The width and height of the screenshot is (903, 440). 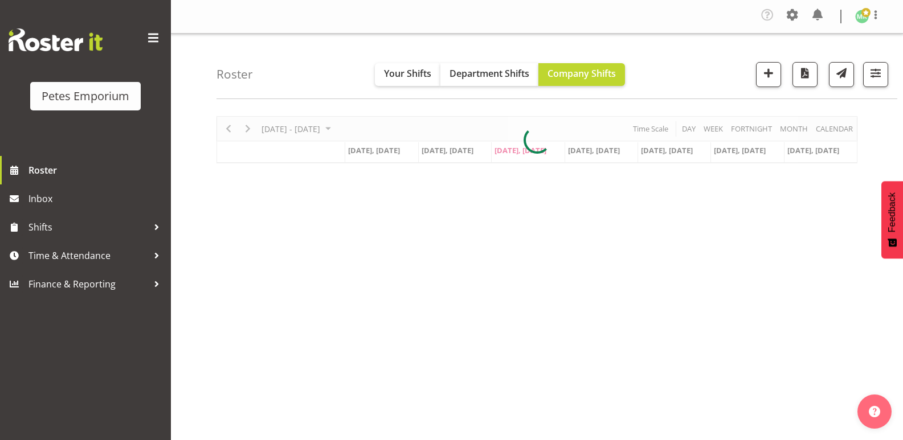 What do you see at coordinates (841, 75) in the screenshot?
I see `button: Send a list of all shifts for the selected filtered period to all rostered employees.` at bounding box center [841, 75].